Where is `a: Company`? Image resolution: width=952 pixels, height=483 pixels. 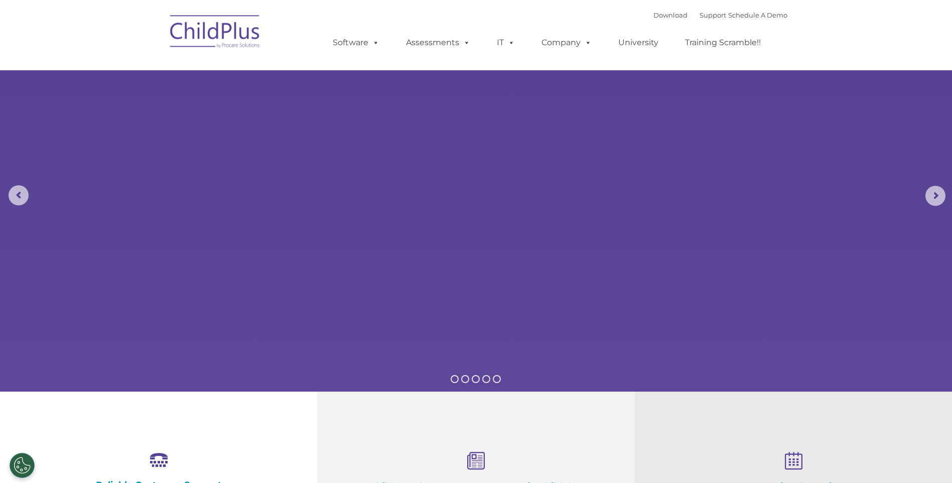 a: Company is located at coordinates (566, 43).